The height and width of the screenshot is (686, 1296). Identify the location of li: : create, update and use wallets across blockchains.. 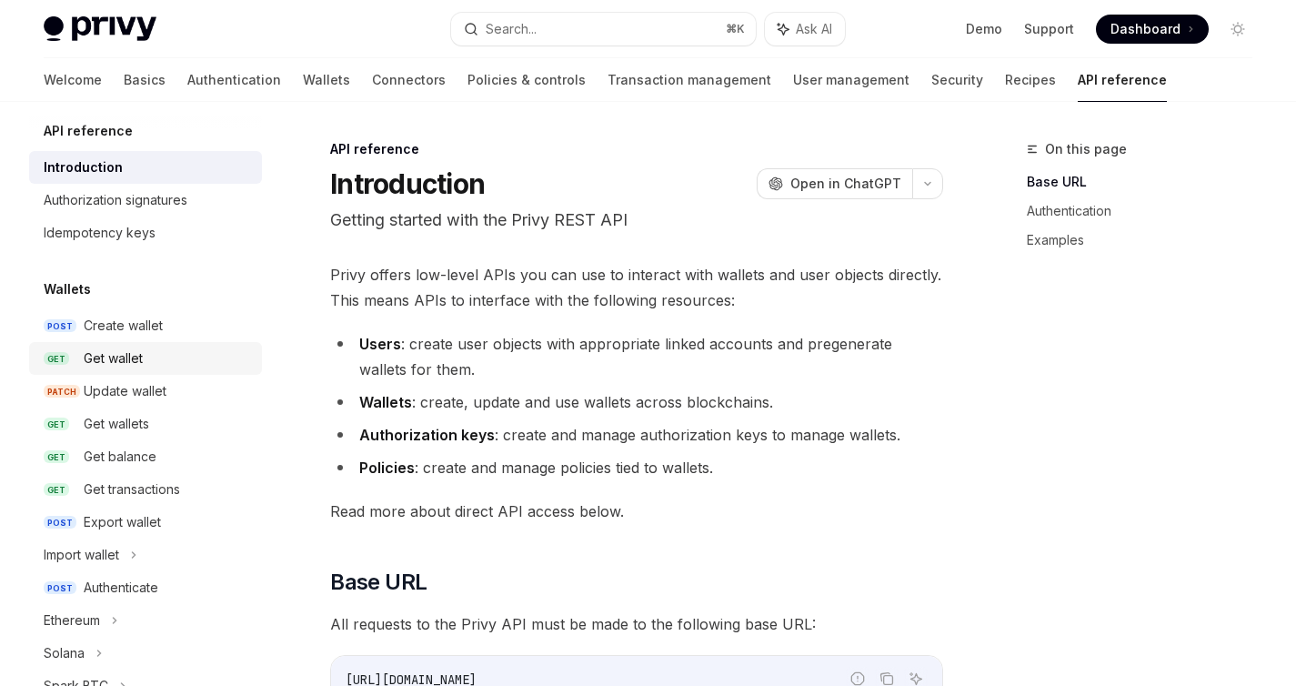
(637, 402).